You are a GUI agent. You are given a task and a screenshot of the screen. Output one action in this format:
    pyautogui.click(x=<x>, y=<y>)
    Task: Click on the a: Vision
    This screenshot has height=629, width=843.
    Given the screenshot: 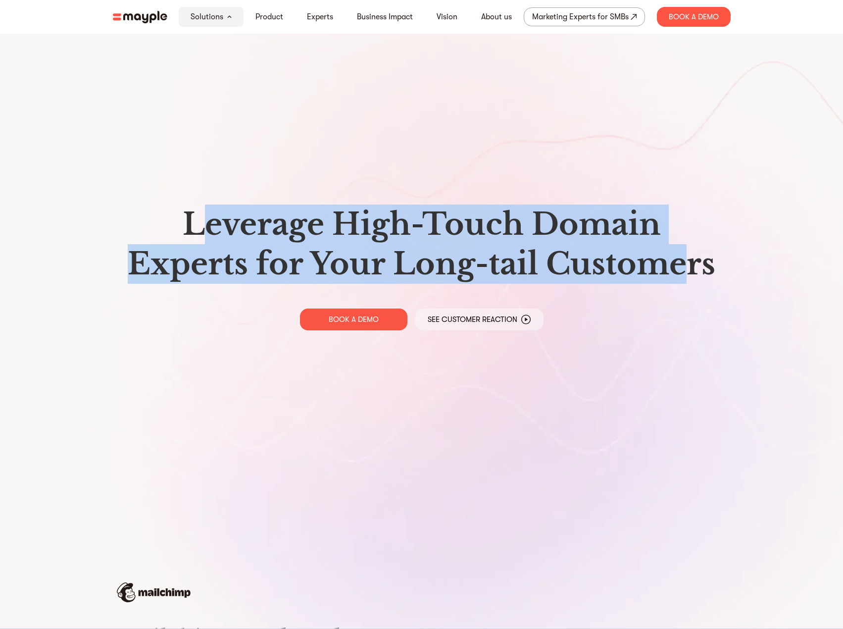 What is the action you would take?
    pyautogui.click(x=447, y=17)
    